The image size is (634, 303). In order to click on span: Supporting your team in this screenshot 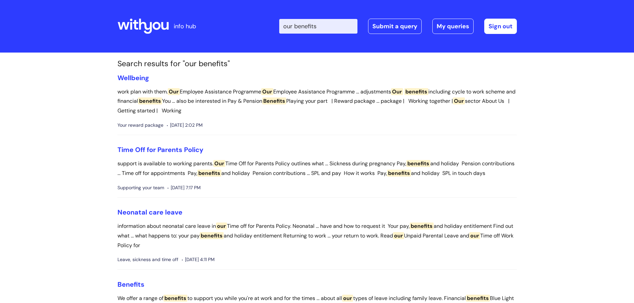, I will do `click(141, 188)`.